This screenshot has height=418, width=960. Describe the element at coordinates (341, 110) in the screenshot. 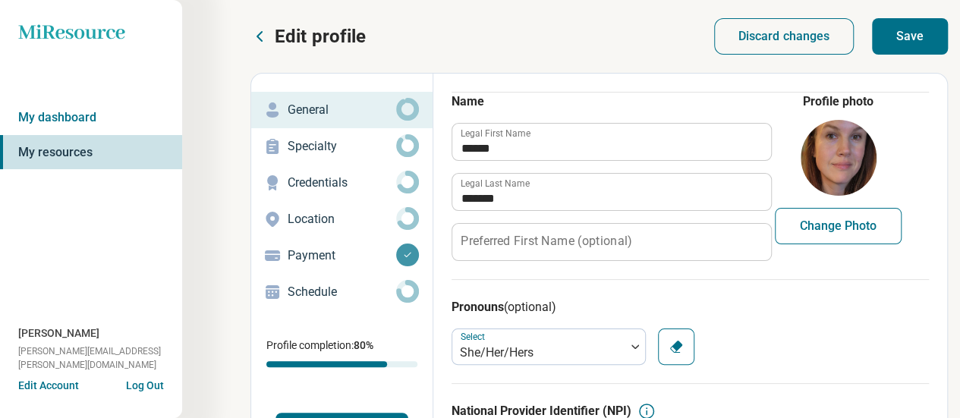

I see `a: General` at that location.